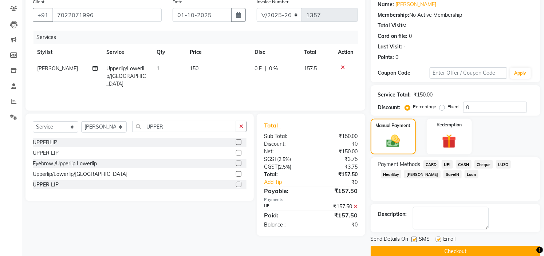 Image resolution: width=544 pixels, height=256 pixels. Describe the element at coordinates (285, 136) in the screenshot. I see `div: Sub Total:` at that location.